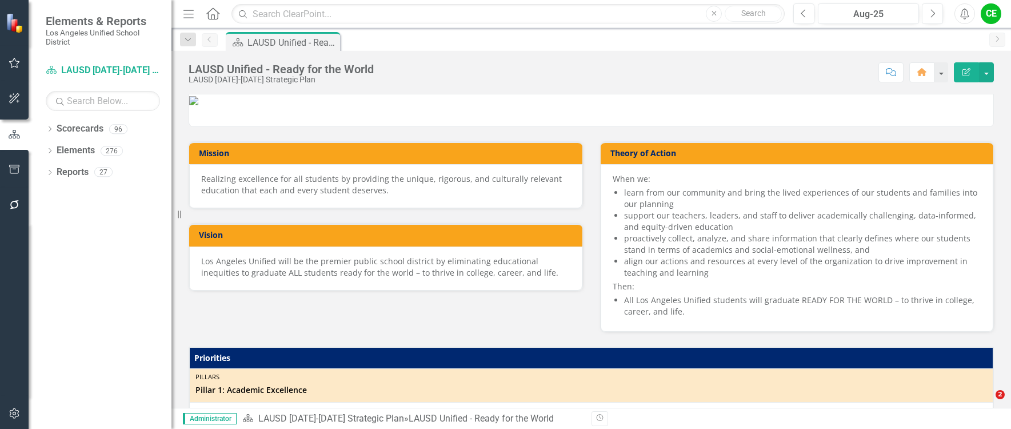 This screenshot has width=1011, height=429. I want to click on img: Not Defined, so click(202, 413).